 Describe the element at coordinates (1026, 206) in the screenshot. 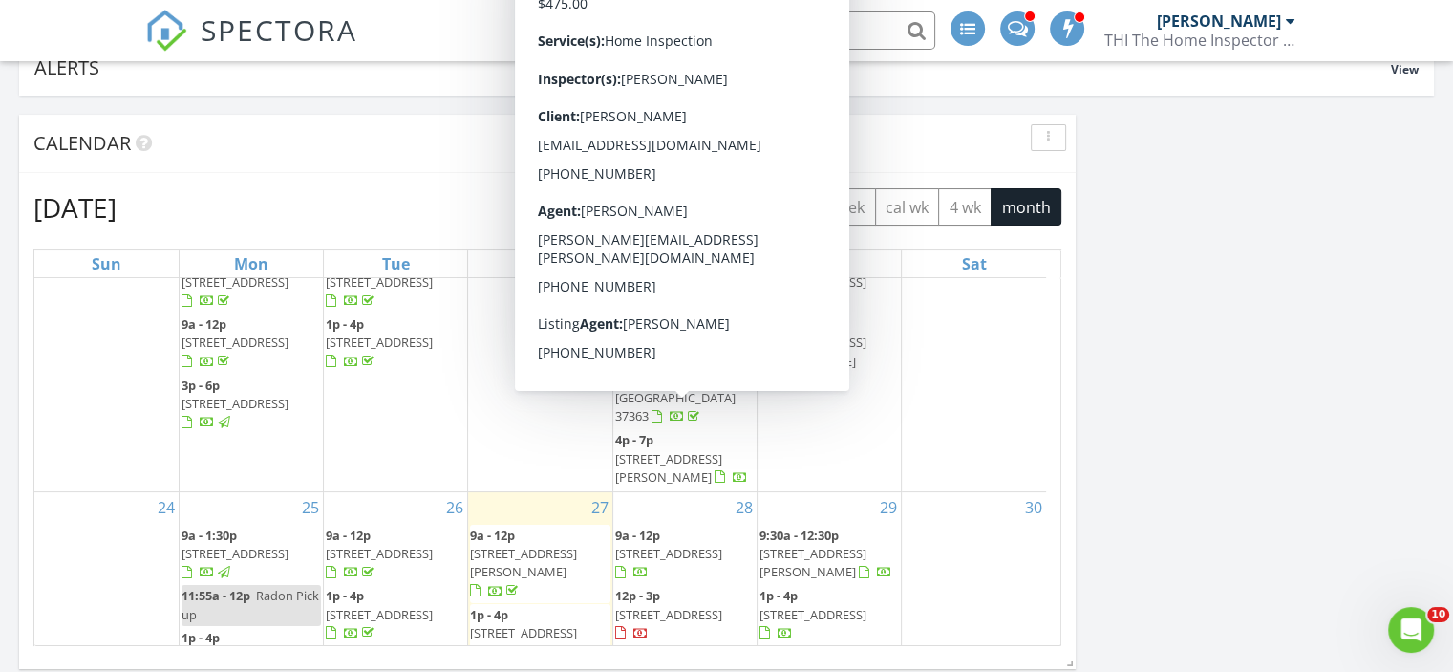

I see `button: month` at that location.